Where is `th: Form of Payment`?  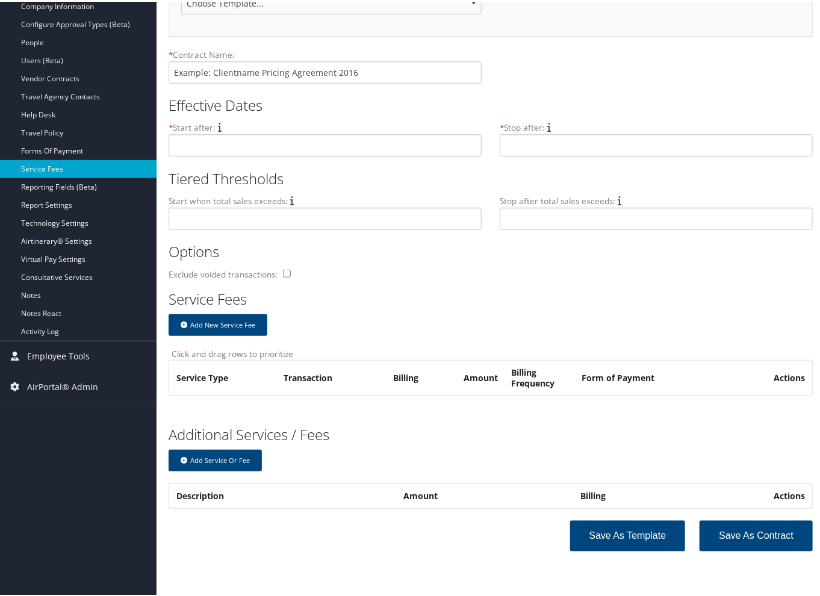 th: Form of Payment is located at coordinates (646, 376).